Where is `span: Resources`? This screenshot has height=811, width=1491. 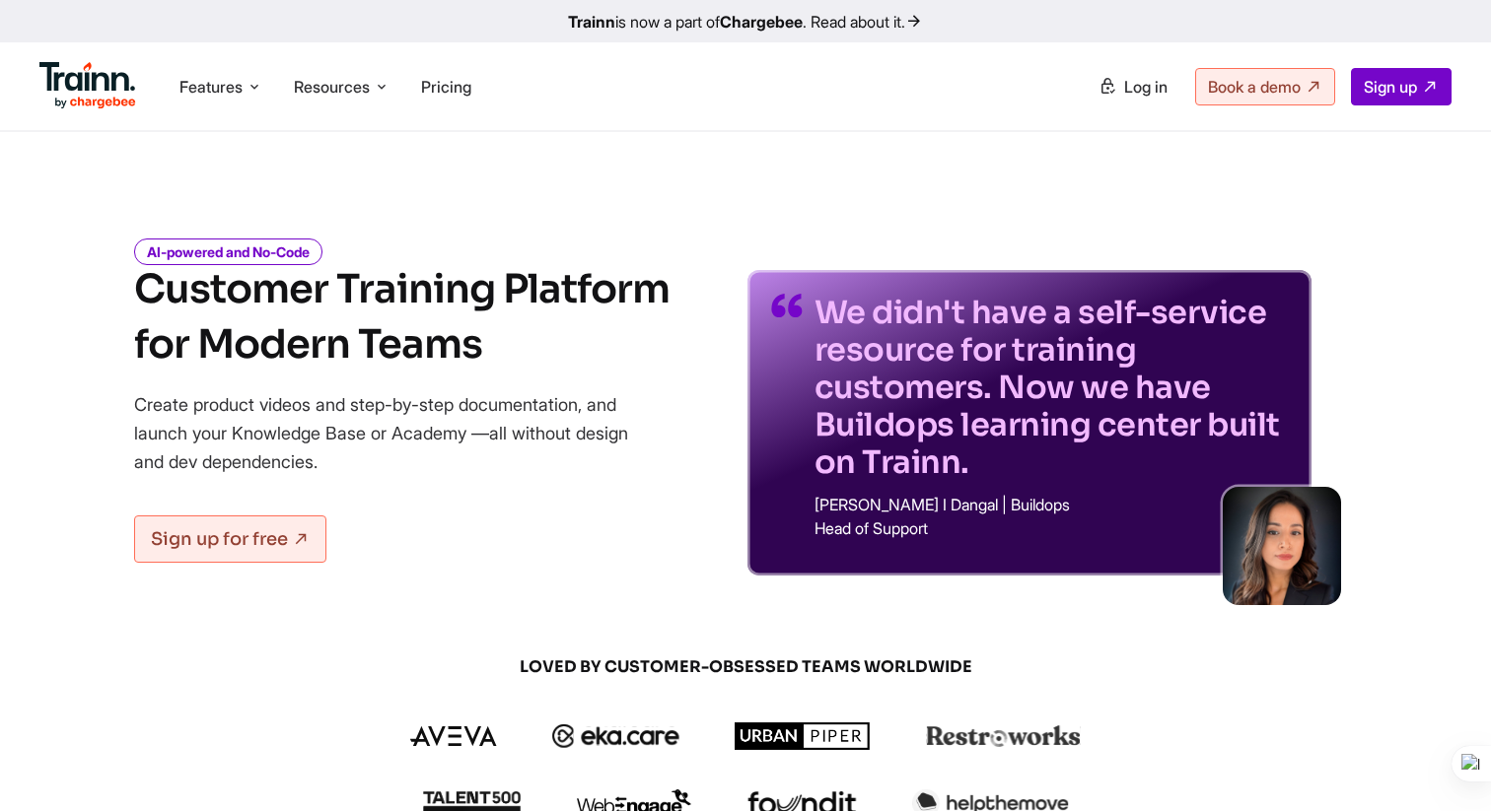
span: Resources is located at coordinates (331, 87).